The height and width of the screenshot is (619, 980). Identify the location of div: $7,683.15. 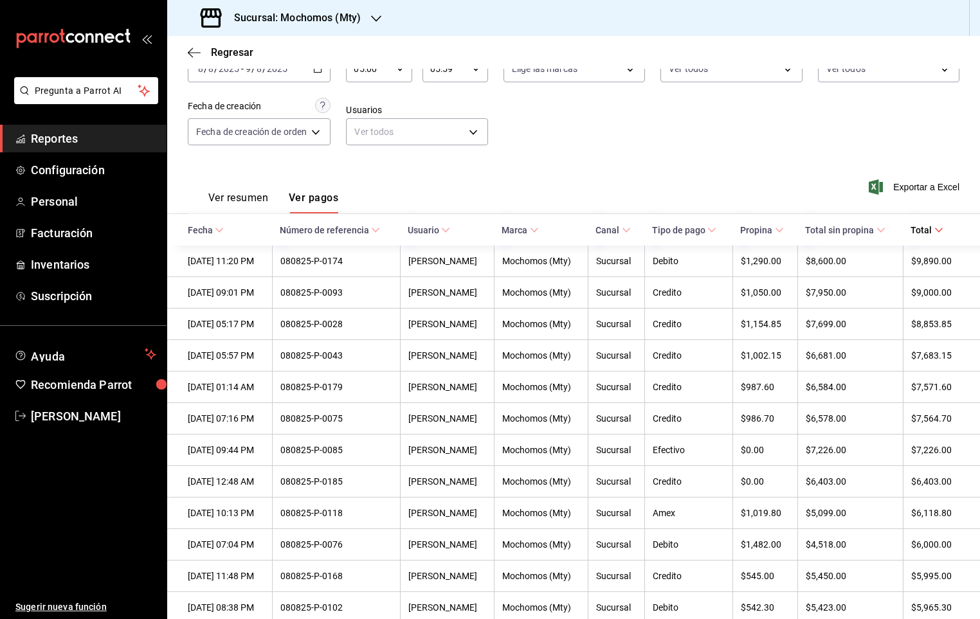
(935, 356).